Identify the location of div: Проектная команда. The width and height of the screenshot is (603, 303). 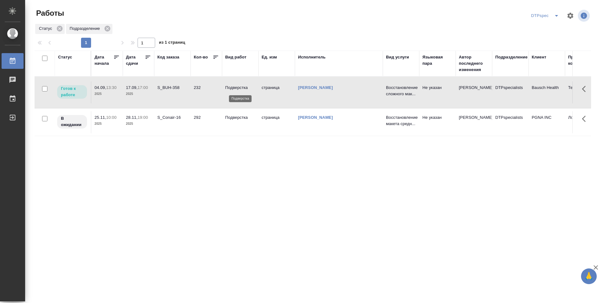
(583, 60).